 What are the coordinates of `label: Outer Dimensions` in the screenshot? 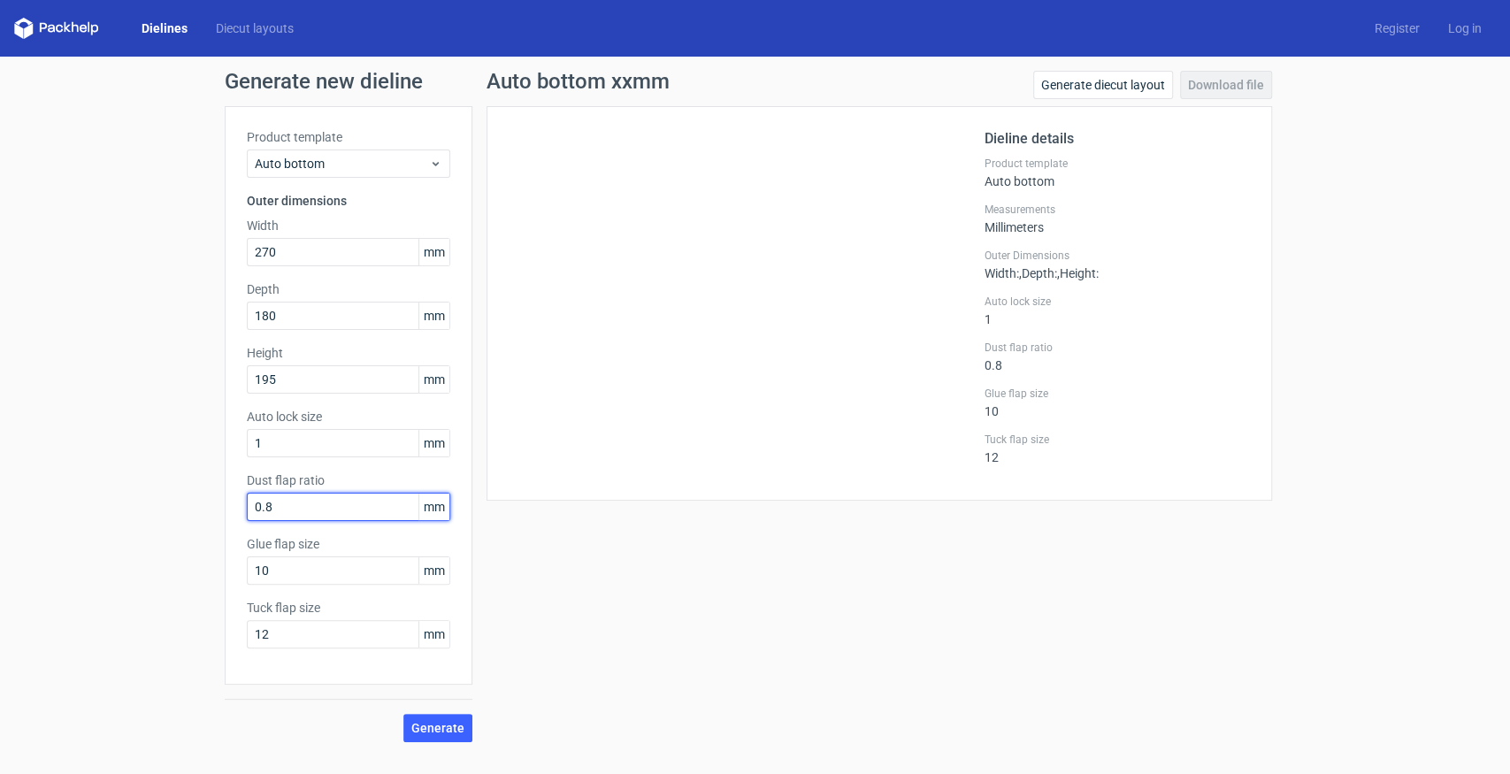 It's located at (1117, 256).